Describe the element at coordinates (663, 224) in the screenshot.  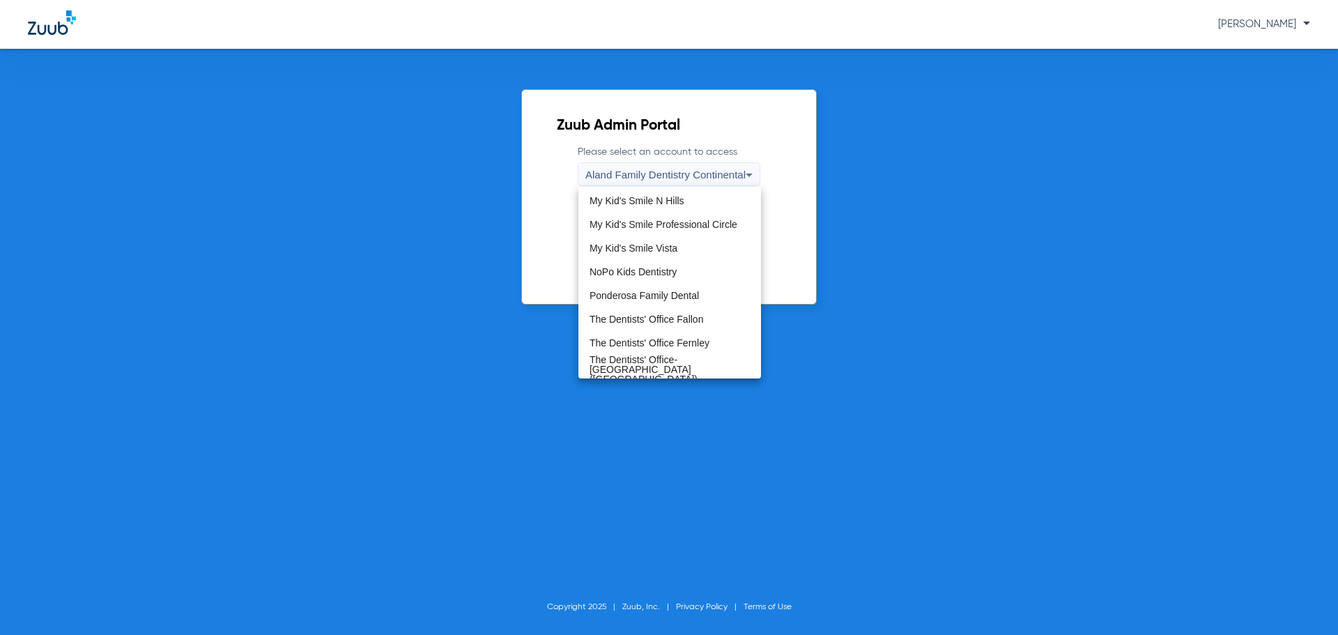
I see `span: My Kid's Smile Professional Circle` at that location.